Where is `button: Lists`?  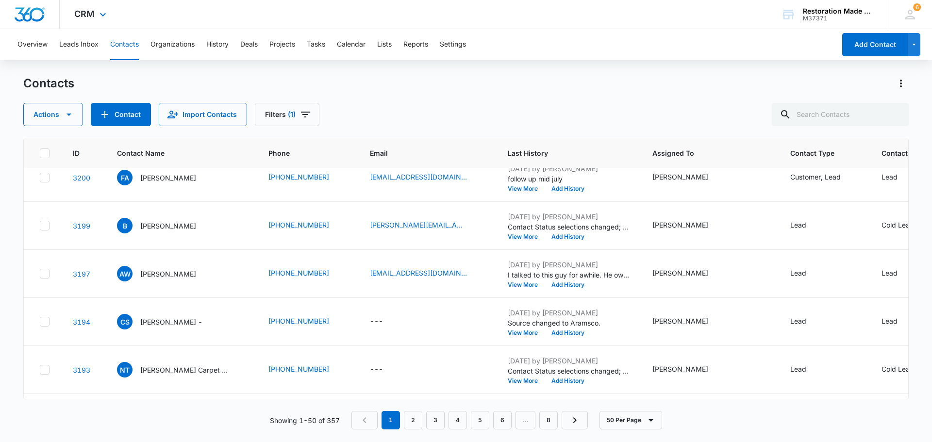 button: Lists is located at coordinates (384, 45).